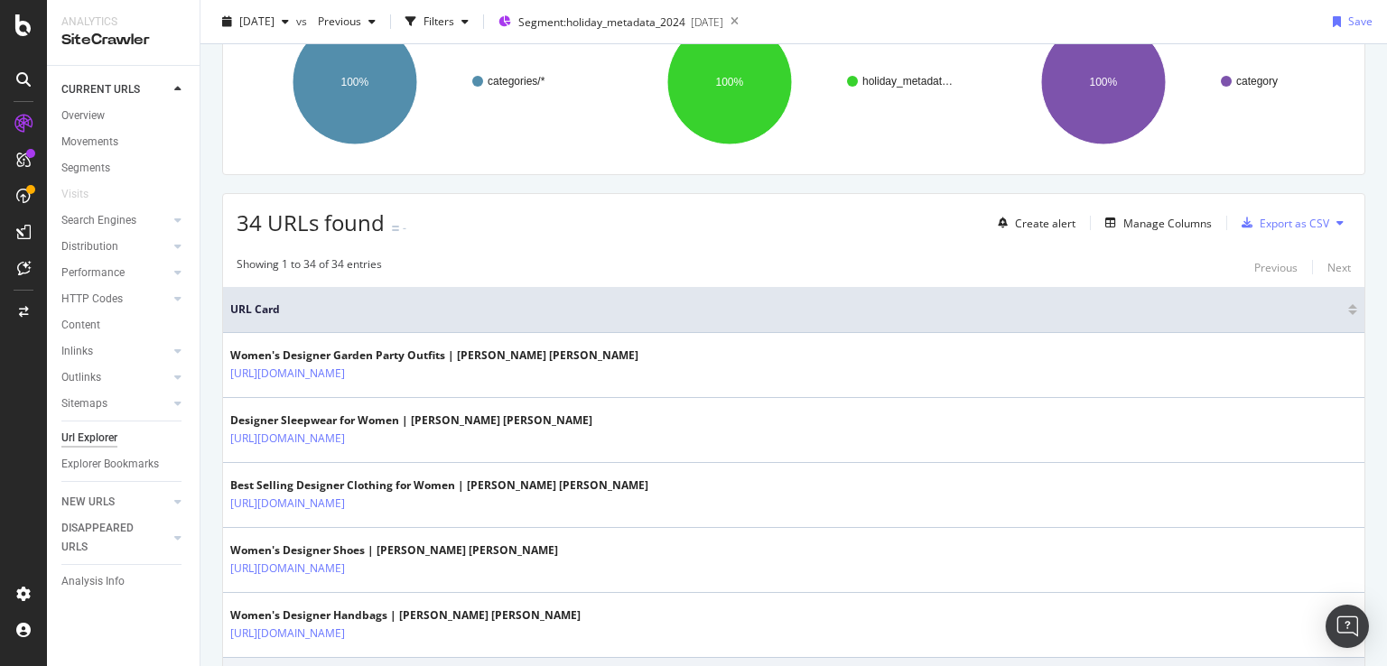 The height and width of the screenshot is (666, 1387). I want to click on div: Explorer Bookmarks, so click(110, 464).